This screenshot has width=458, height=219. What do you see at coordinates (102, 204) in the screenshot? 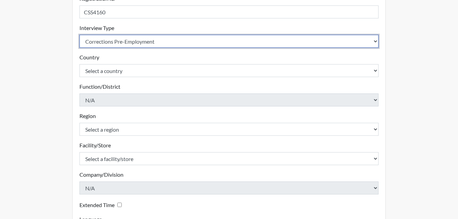
I see `div: Checking this box will provide the interviewee with an accomodation of extra time to answer each ...` at bounding box center [102, 204].